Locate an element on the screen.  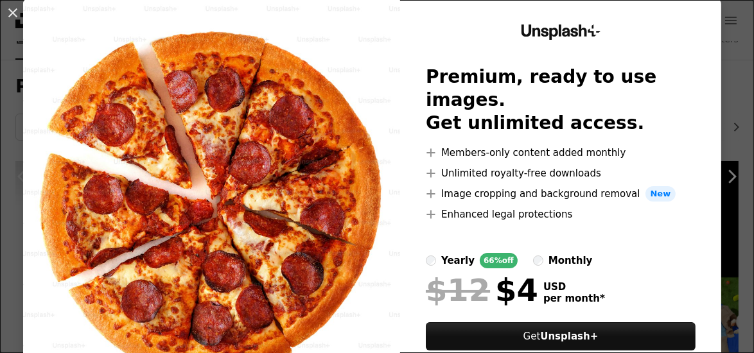
span: New is located at coordinates (660, 194).